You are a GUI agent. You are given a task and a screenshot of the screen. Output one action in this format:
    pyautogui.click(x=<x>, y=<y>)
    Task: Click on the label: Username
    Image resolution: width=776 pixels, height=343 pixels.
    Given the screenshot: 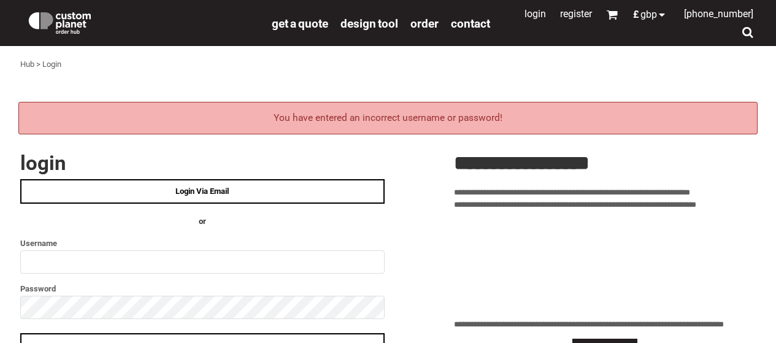 What is the action you would take?
    pyautogui.click(x=202, y=243)
    